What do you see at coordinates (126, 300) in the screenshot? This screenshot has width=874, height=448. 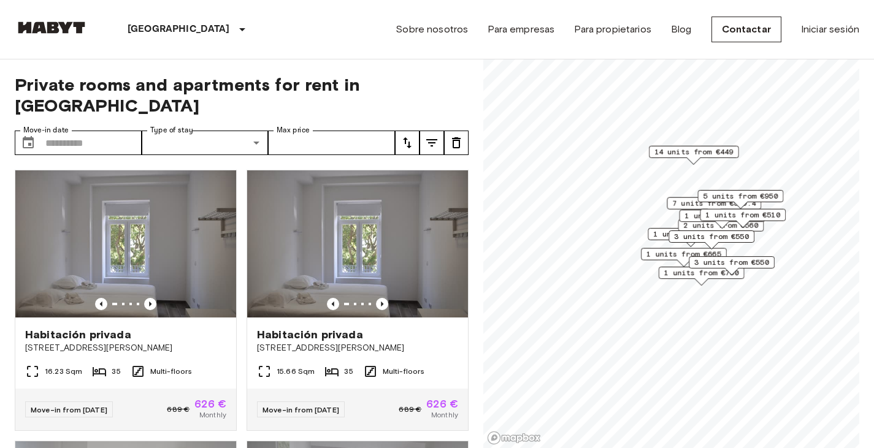 I see `a: Marketing picture of unit PT-17-010-001-08HPrevious imagePrevious imageHabitación privada[STREET_...` at bounding box center [126, 300].